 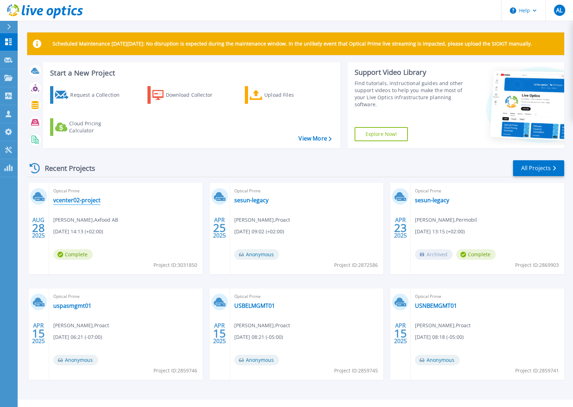 I want to click on span: 25, so click(x=219, y=228).